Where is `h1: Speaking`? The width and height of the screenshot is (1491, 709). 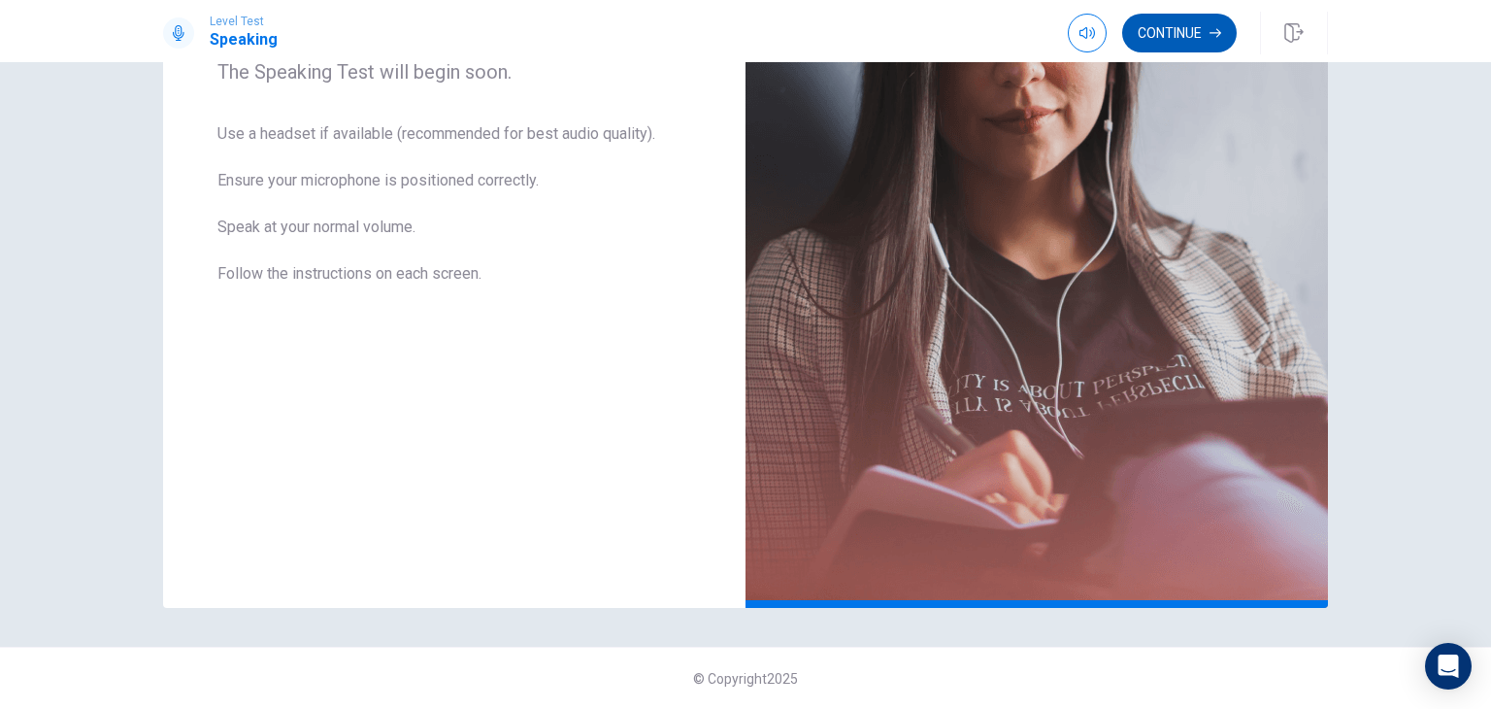
h1: Speaking is located at coordinates (244, 40).